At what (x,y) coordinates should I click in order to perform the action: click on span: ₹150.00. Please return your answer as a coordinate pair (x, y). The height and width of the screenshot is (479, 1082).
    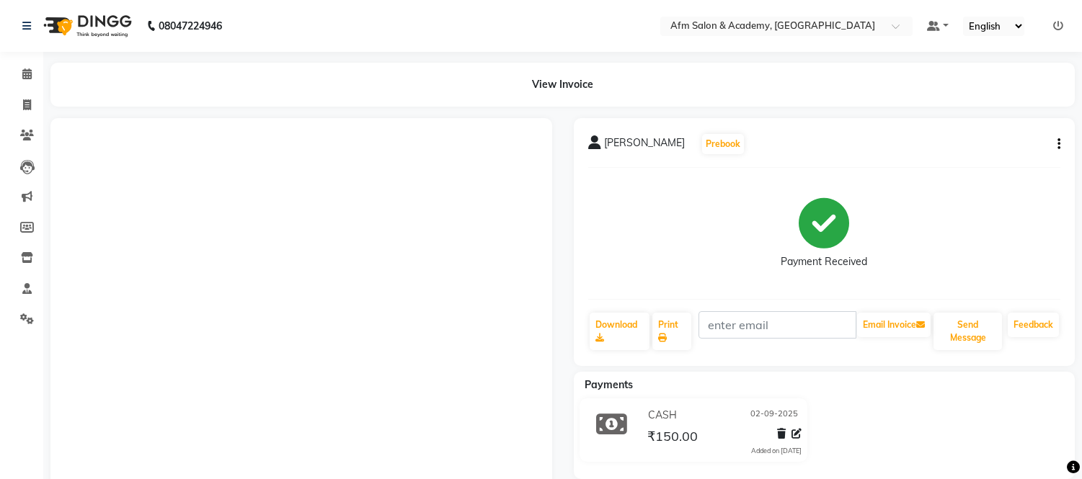
    Looking at the image, I should click on (672, 438).